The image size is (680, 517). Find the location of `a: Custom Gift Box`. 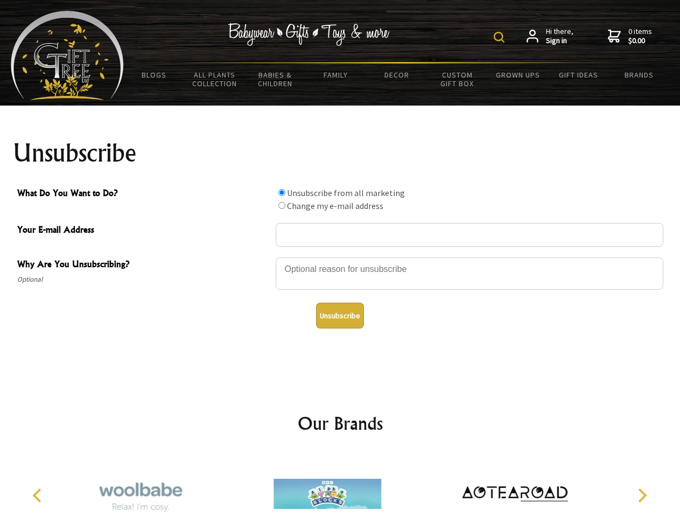

a: Custom Gift Box is located at coordinates (457, 79).